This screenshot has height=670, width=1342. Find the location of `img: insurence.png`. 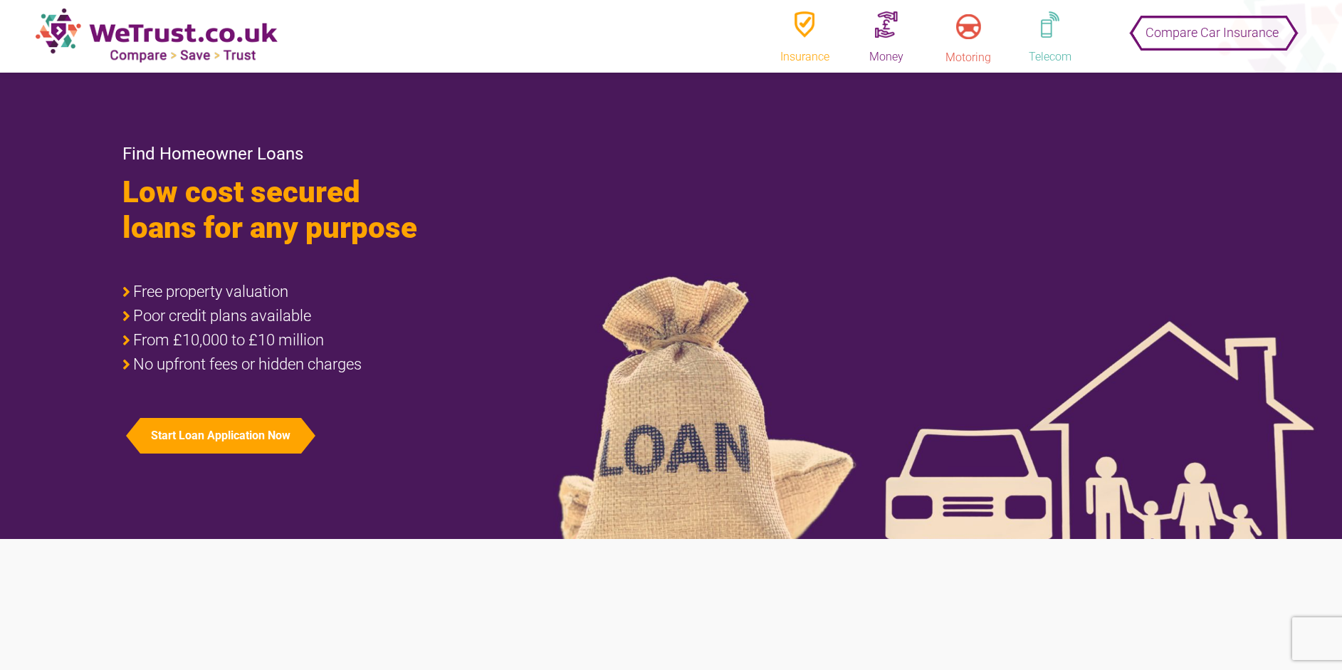

img: insurence.png is located at coordinates (804, 24).